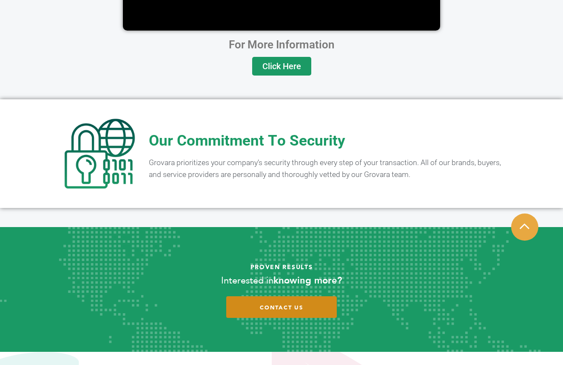  I want to click on span: Grovara prioritizes your company’s security through every step of your transaction. All of our br..., so click(325, 169).